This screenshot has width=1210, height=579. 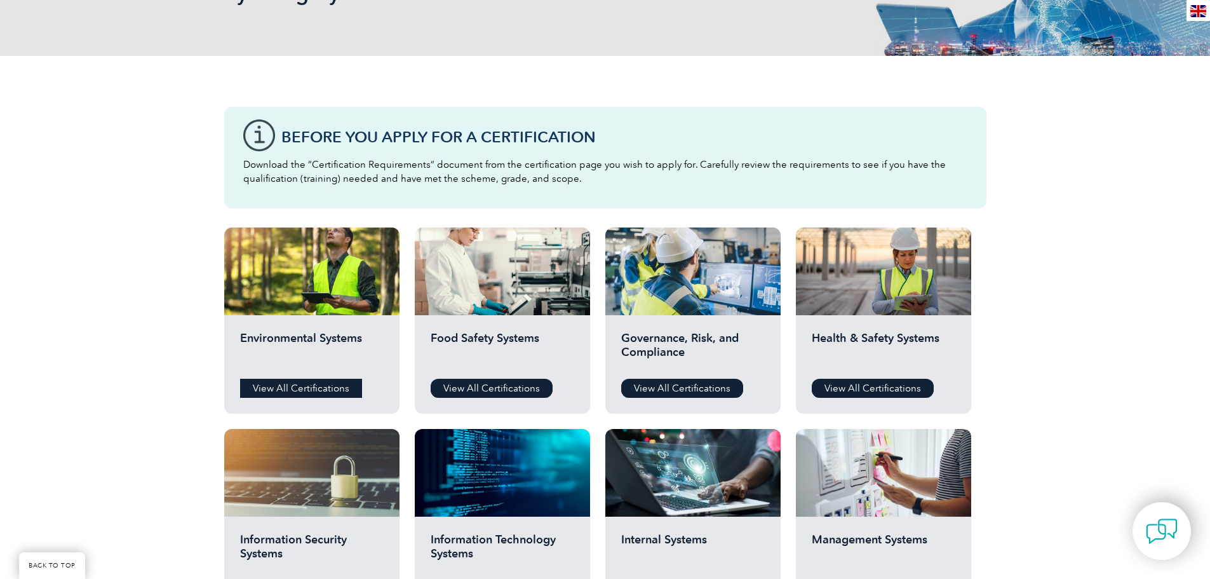 What do you see at coordinates (693, 551) in the screenshot?
I see `h2: Internal Systems` at bounding box center [693, 551].